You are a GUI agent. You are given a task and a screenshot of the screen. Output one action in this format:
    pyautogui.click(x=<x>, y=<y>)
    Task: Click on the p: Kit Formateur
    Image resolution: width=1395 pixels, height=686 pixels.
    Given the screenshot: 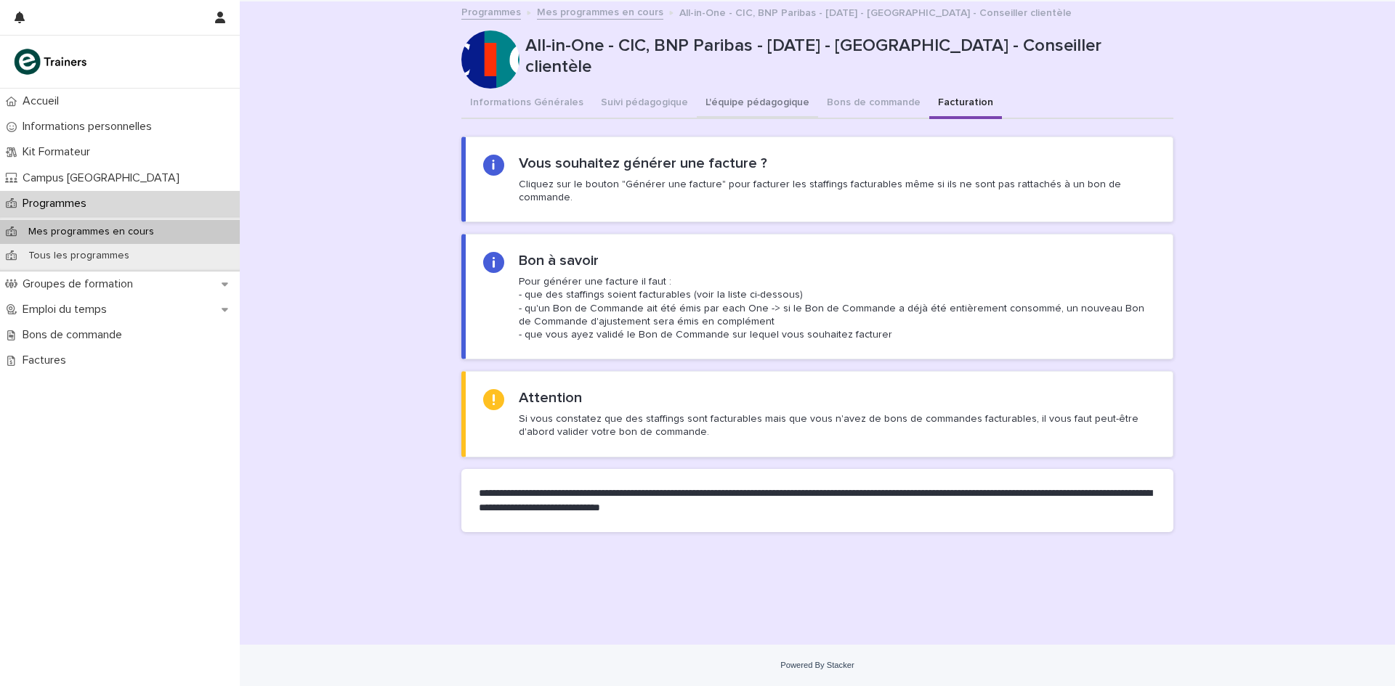 What is the action you would take?
    pyautogui.click(x=59, y=152)
    